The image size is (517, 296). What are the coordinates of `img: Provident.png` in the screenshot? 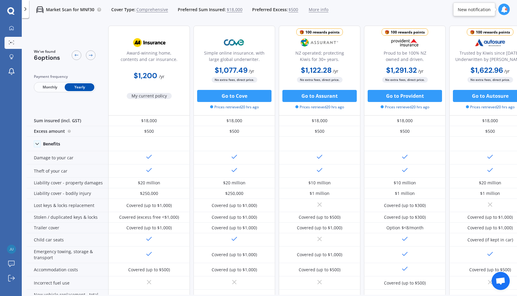 It's located at (405, 43).